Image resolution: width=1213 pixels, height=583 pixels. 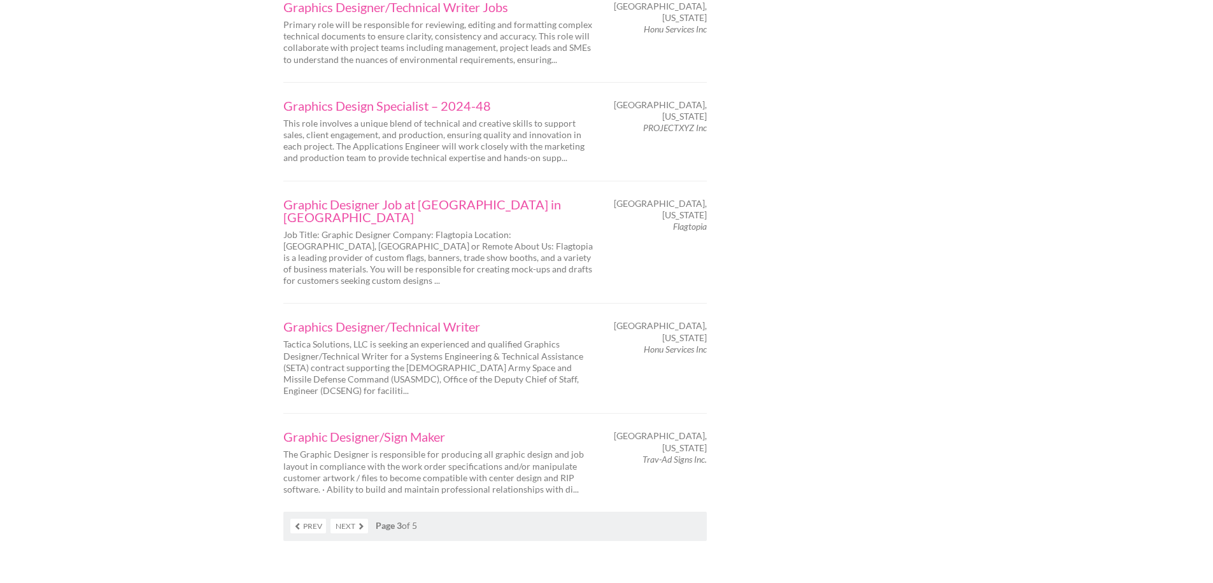 I want to click on a: Graphics Designer/Technical Writer, so click(x=439, y=327).